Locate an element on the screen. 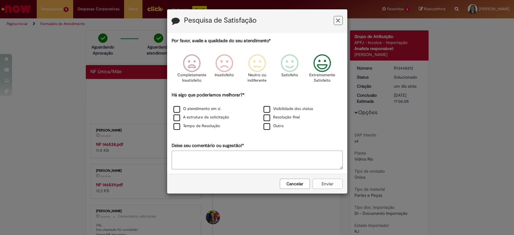  label: A estrutura da solicitação is located at coordinates (201, 117).